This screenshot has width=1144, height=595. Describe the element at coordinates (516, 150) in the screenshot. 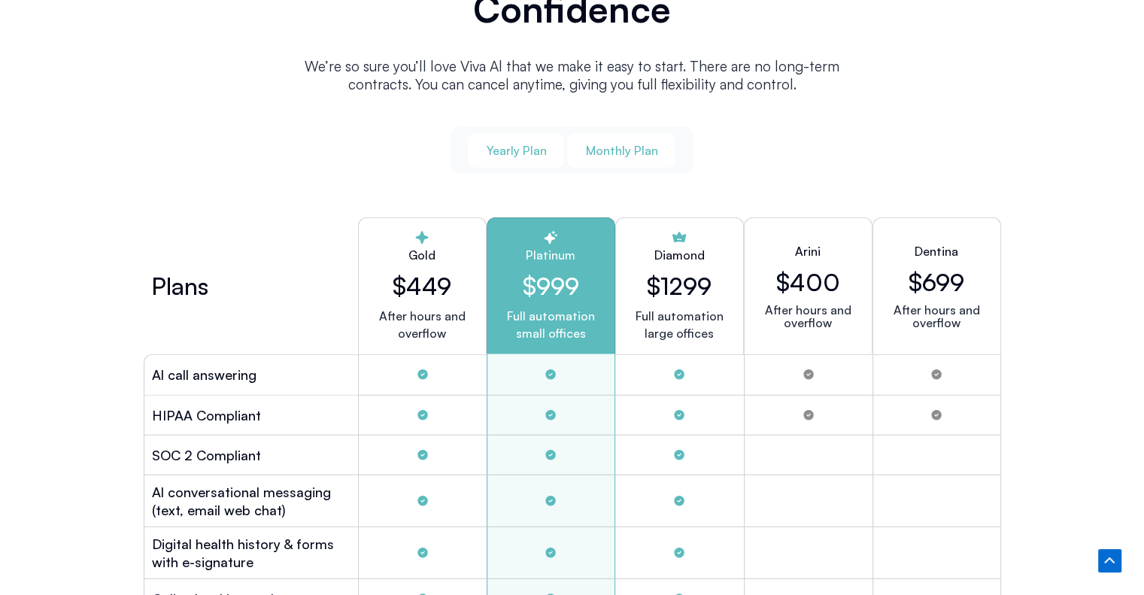

I see `span: Yearly Plan` at that location.